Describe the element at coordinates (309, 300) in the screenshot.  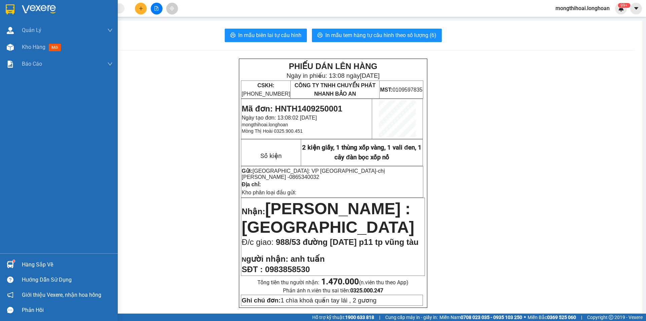
I see `span: 1 chìa khoá quấn tay lái , 2 gương` at that location.